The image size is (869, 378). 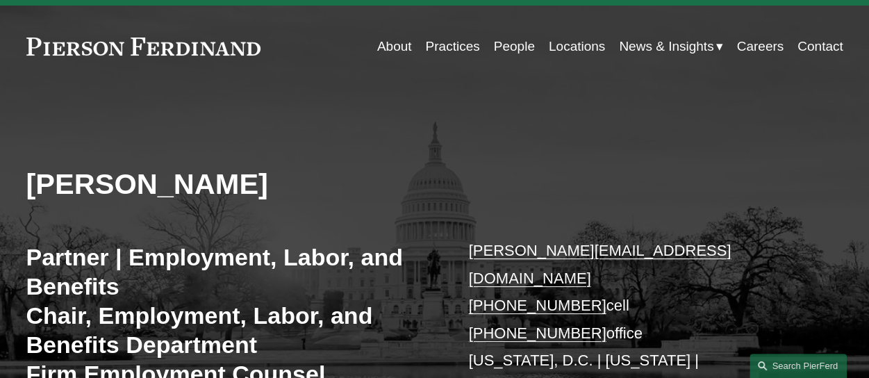 I want to click on a: People, so click(x=514, y=47).